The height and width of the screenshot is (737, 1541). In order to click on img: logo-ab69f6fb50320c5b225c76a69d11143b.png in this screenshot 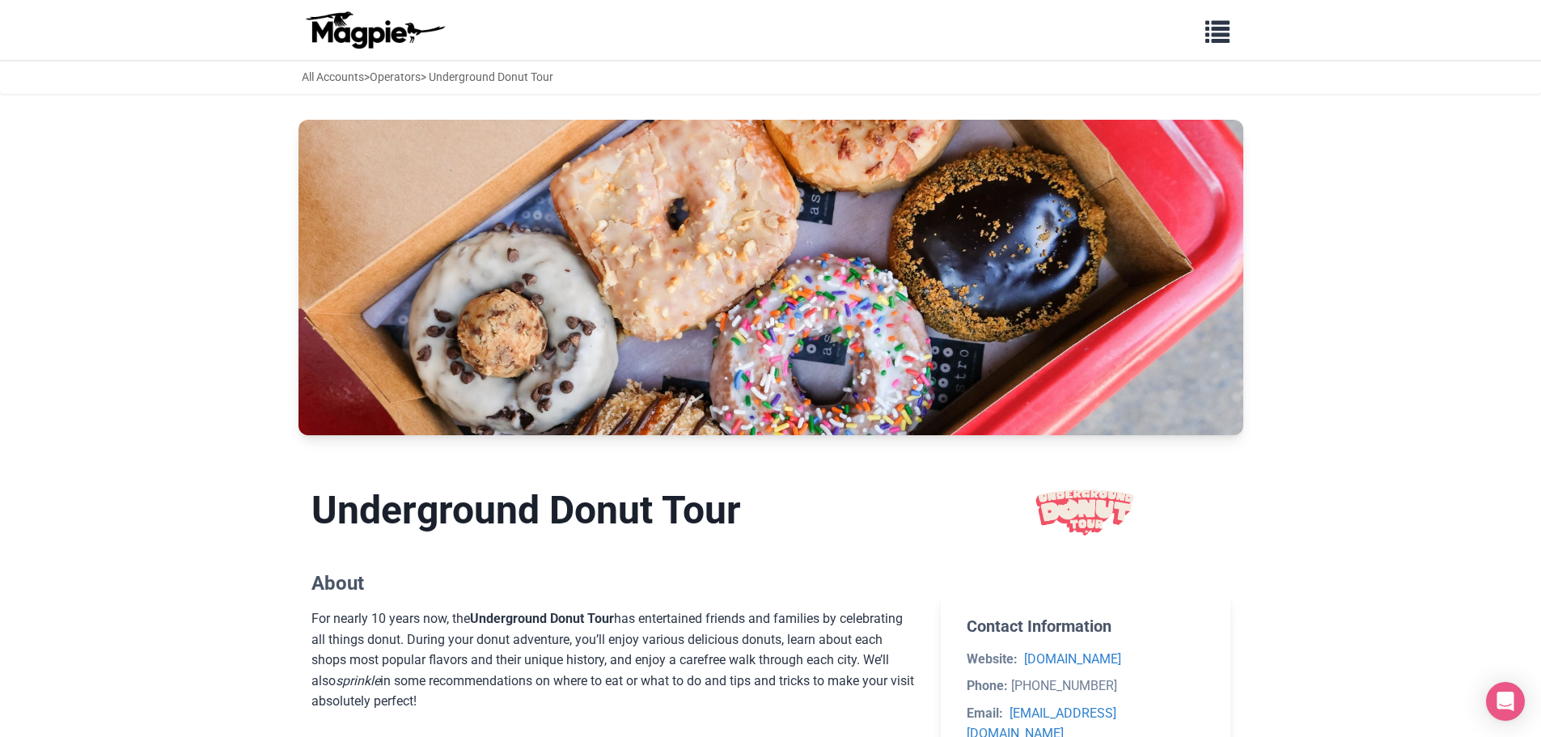, I will do `click(375, 30)`.